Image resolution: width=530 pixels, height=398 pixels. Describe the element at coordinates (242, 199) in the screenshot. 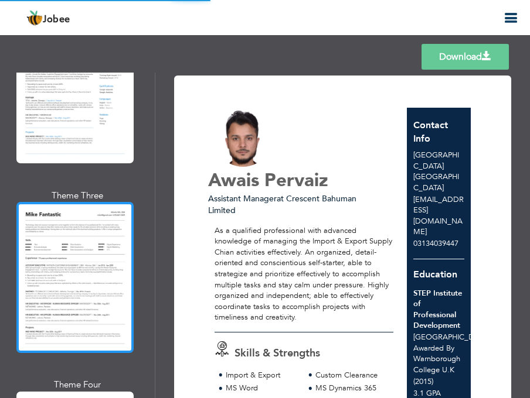

I see `span: Assistant Manager` at that location.